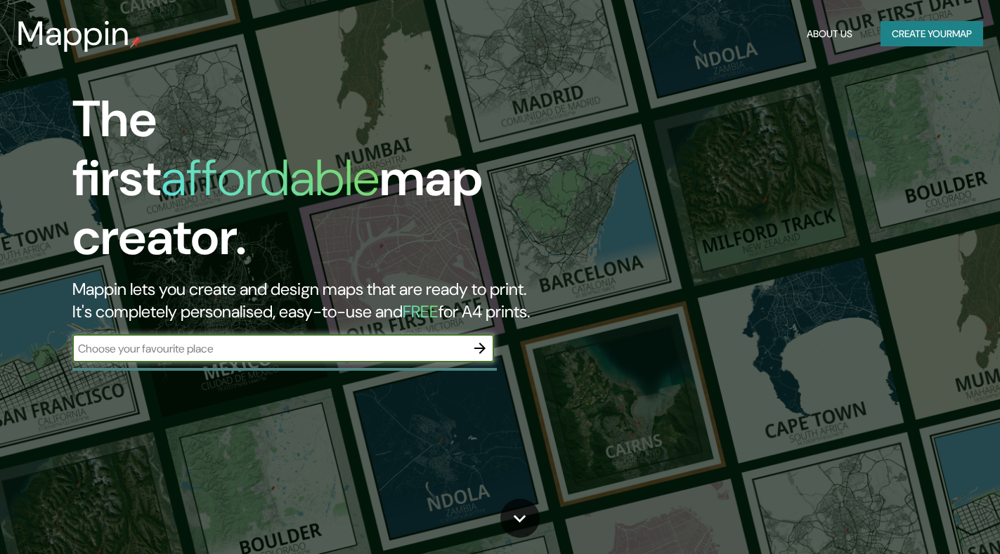 This screenshot has width=1000, height=554. What do you see at coordinates (270, 178) in the screenshot?
I see `h1: affordable` at bounding box center [270, 178].